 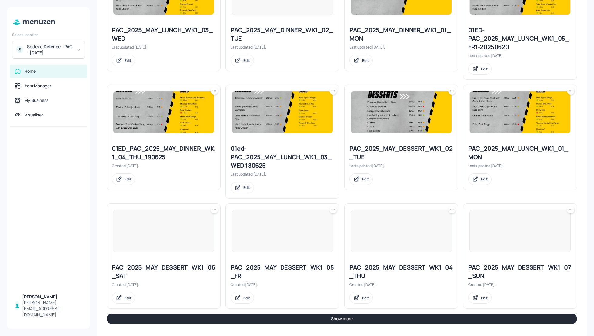 What do you see at coordinates (282, 34) in the screenshot?
I see `div: PAC_2025_MAY_DINNER_WK1_02_TUE` at bounding box center [282, 34].